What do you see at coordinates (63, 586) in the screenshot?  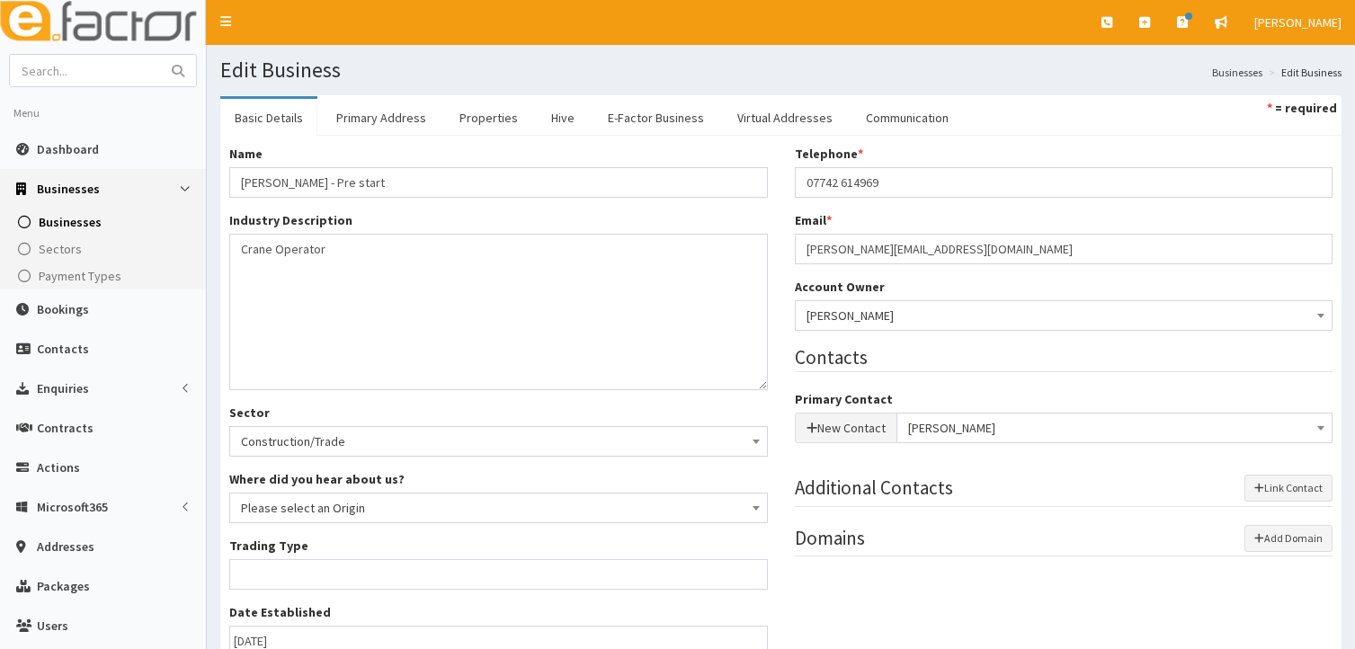 I see `span: Packages` at bounding box center [63, 586].